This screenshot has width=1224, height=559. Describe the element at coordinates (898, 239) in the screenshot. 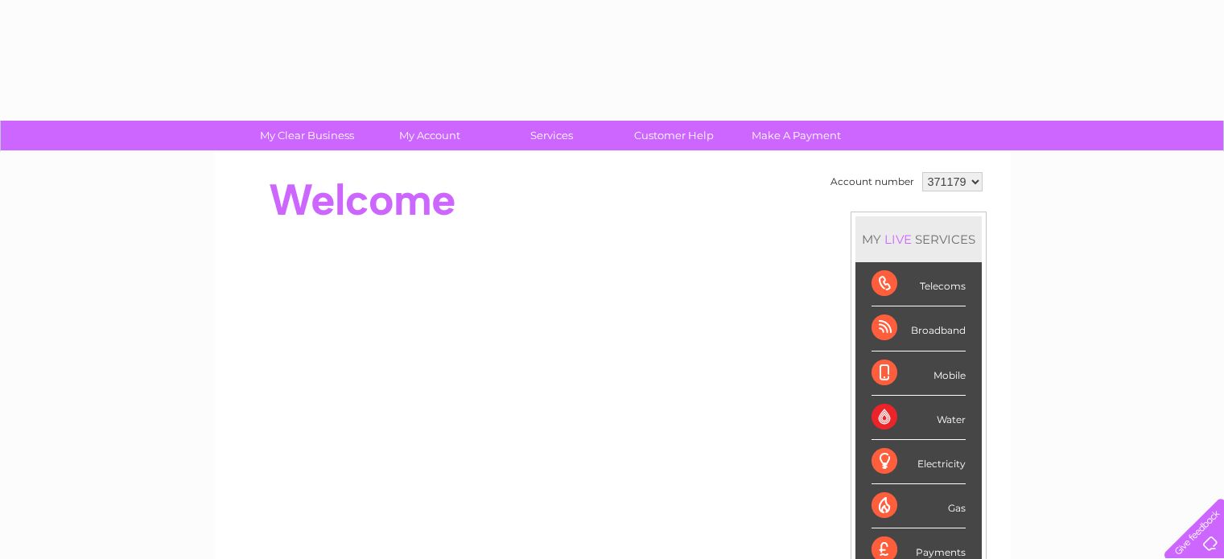

I see `div: LIVE` at that location.